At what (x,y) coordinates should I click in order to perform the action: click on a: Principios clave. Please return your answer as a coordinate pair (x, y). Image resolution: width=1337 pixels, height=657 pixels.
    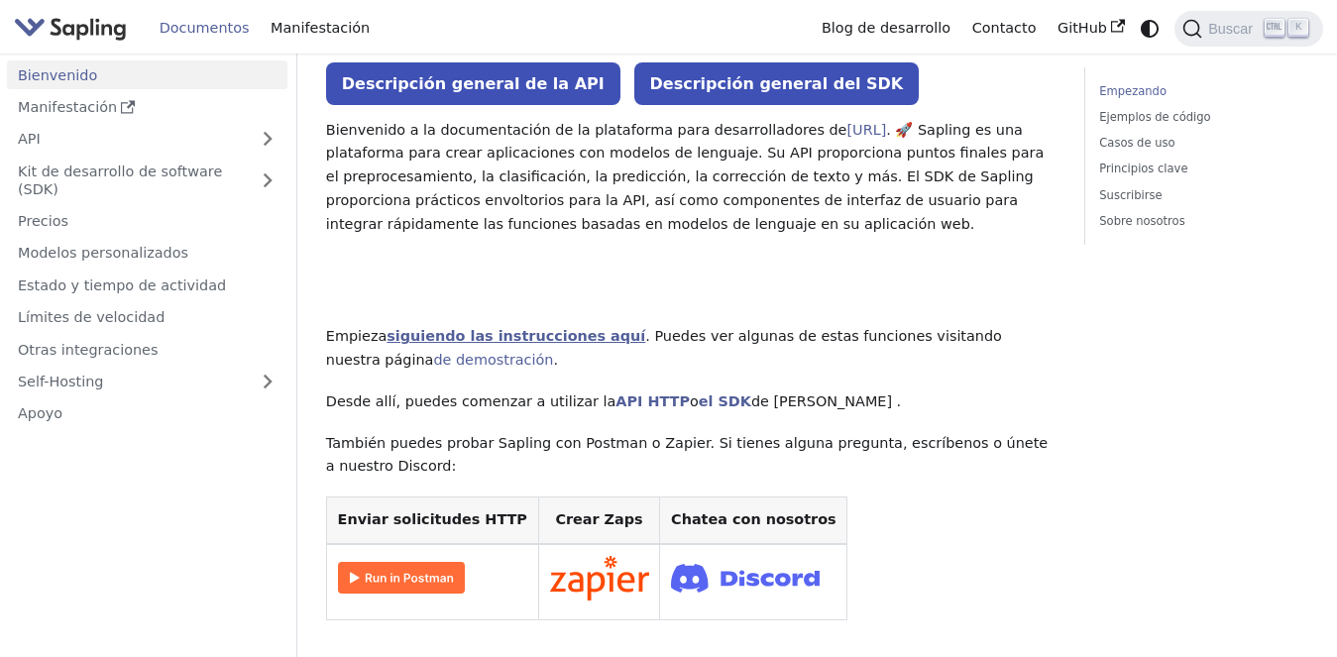
    Looking at the image, I should click on (1200, 169).